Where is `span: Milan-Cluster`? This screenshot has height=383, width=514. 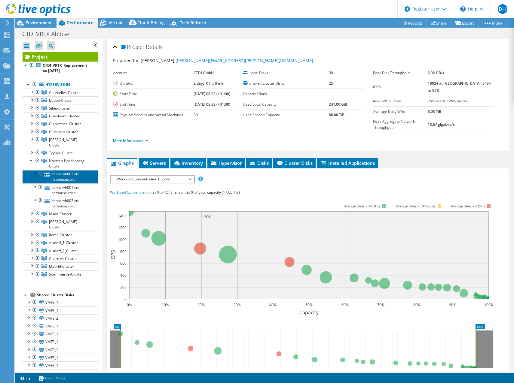 span: Milan-Cluster is located at coordinates (60, 214).